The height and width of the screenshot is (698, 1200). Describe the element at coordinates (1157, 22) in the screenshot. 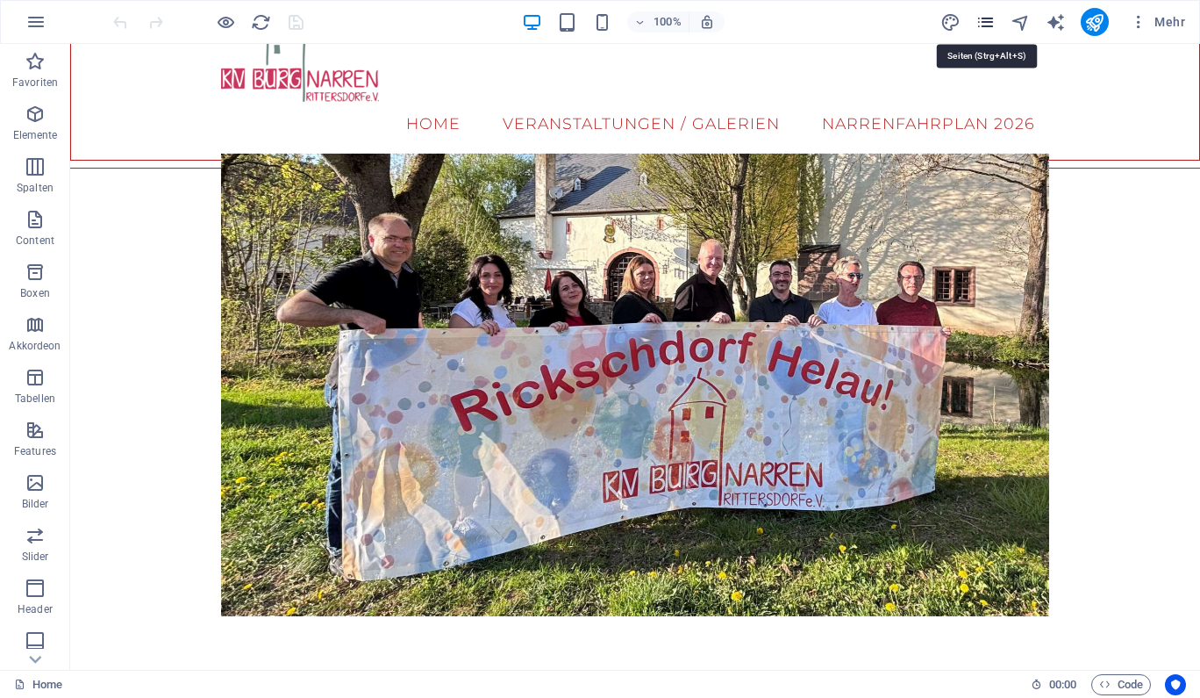

I see `button: Mehr` at that location.